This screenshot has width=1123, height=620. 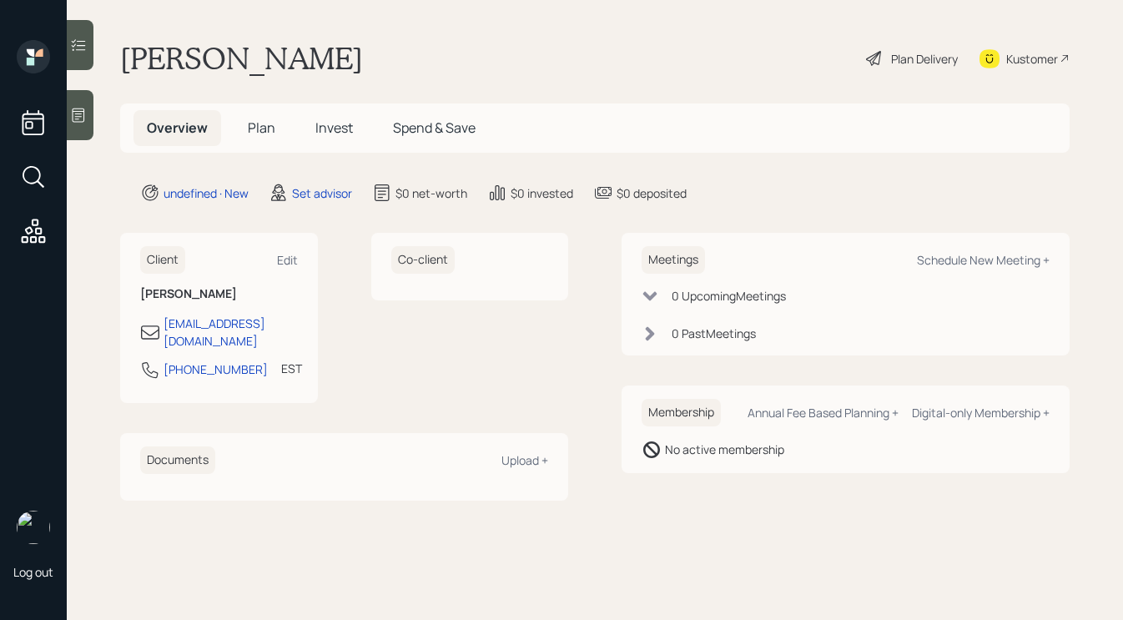 I want to click on div: Schedule New Meeting +, so click(x=983, y=260).